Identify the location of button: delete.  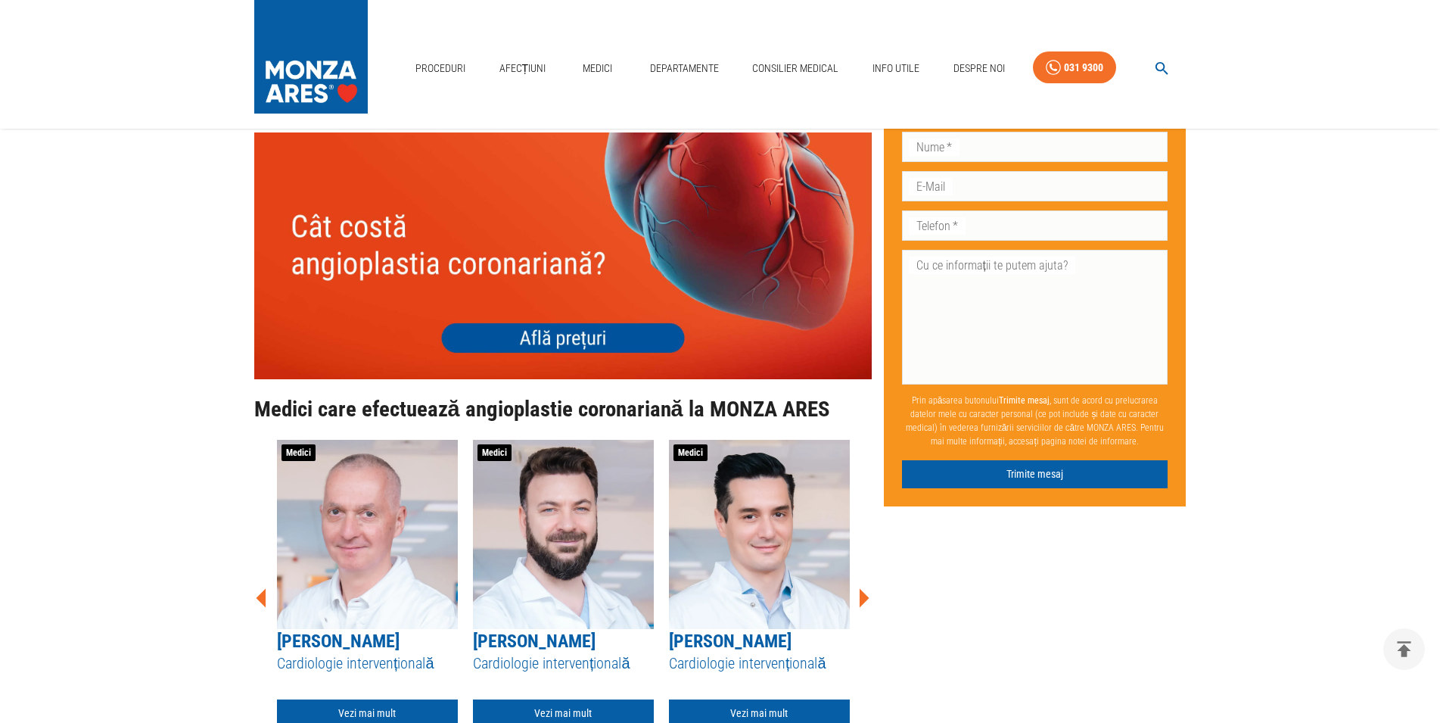
(1404, 648).